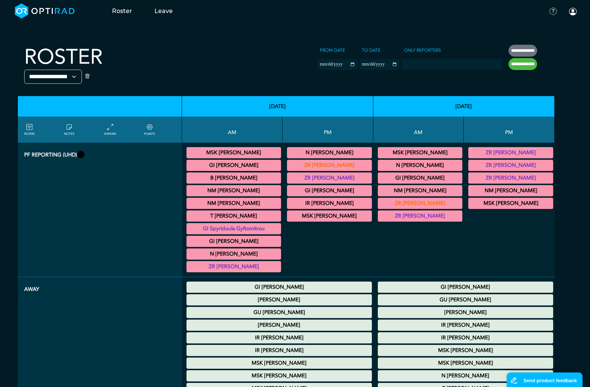 The width and height of the screenshot is (590, 387). What do you see at coordinates (100, 210) in the screenshot?
I see `th: PF Reporting (UHD)` at bounding box center [100, 210].